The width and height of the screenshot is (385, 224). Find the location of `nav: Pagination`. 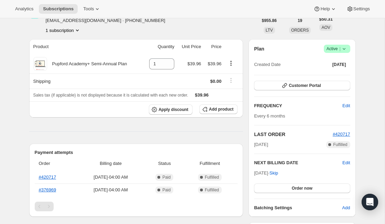

nav: Pagination is located at coordinates (136, 207).